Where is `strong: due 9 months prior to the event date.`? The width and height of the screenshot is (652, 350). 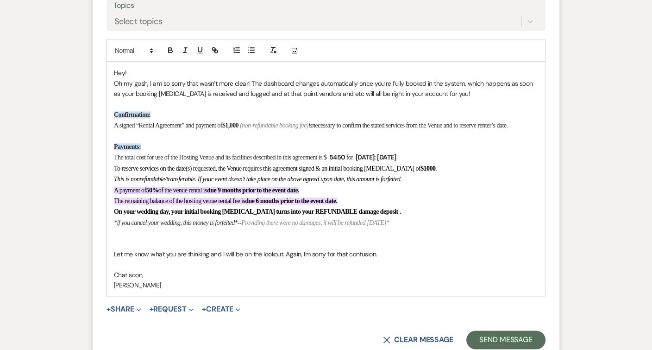
strong: due 9 months prior to the event date. is located at coordinates (253, 190).